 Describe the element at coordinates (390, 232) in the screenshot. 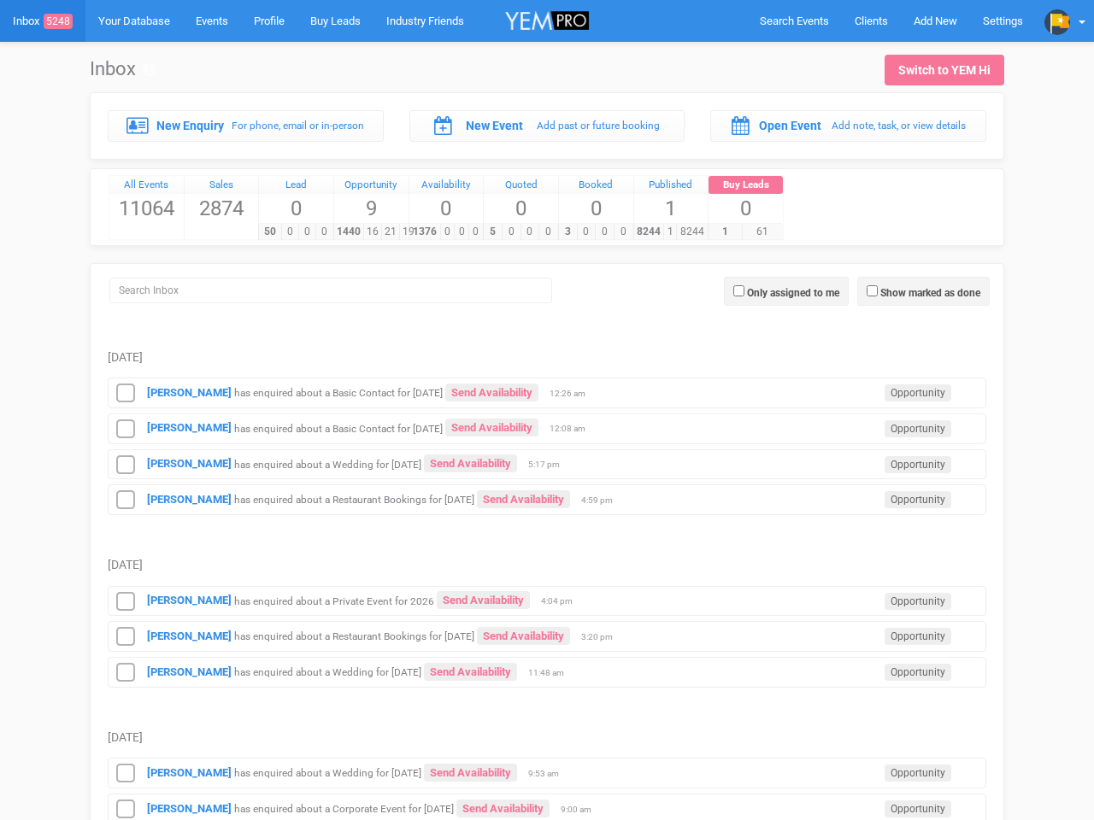

I see `span: 21` at that location.